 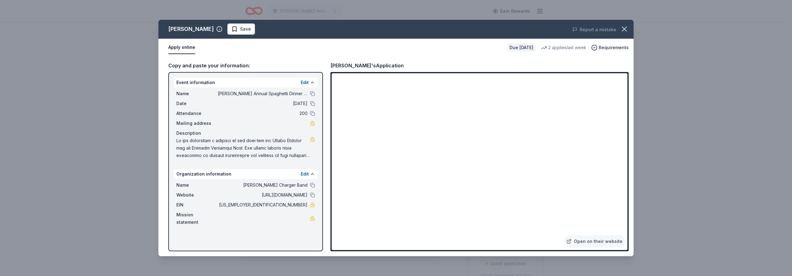 What do you see at coordinates (263, 114) in the screenshot?
I see `span: 200` at bounding box center [263, 114].